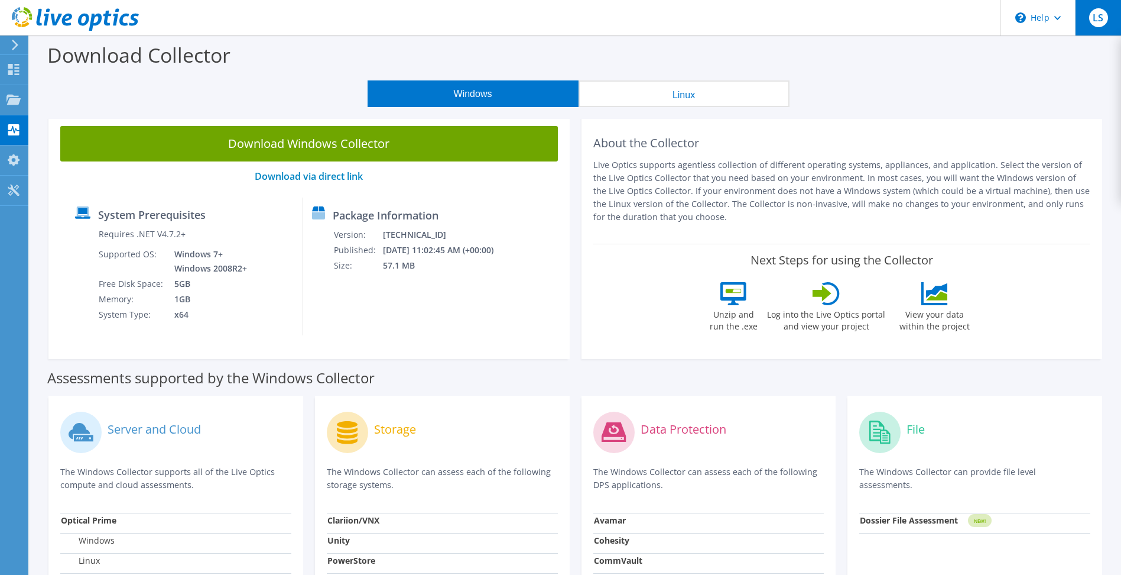 Image resolution: width=1121 pixels, height=575 pixels. I want to click on button: Windows, so click(473, 93).